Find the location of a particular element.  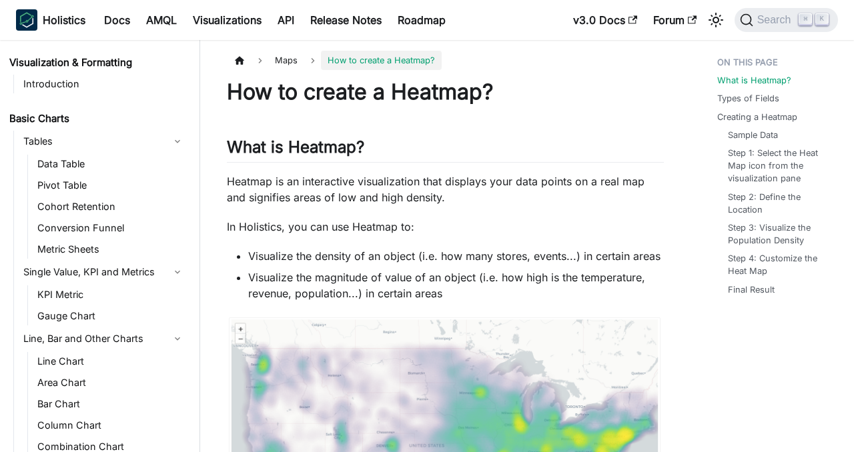

a: Roadmap is located at coordinates (422, 20).